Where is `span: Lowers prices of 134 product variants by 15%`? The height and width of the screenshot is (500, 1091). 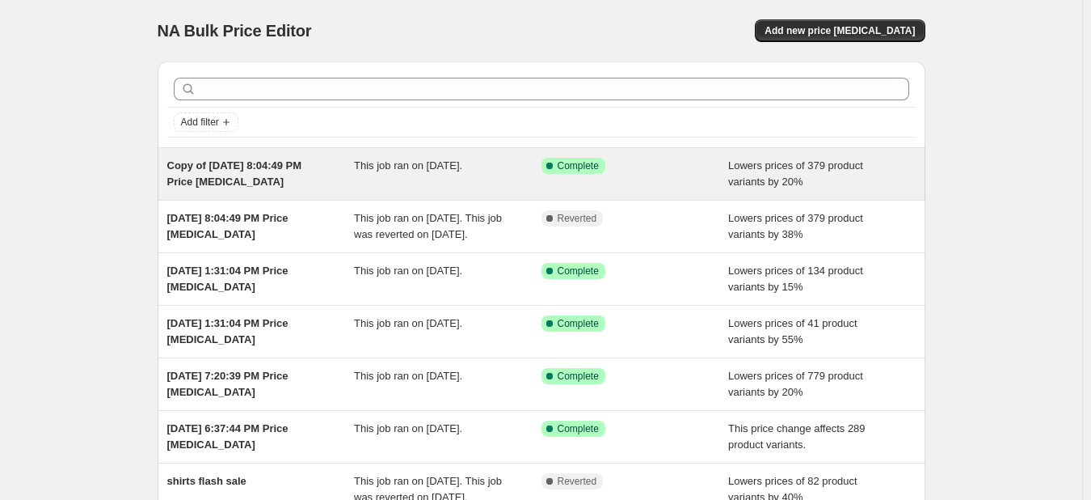
span: Lowers prices of 134 product variants by 15% is located at coordinates (796, 278).